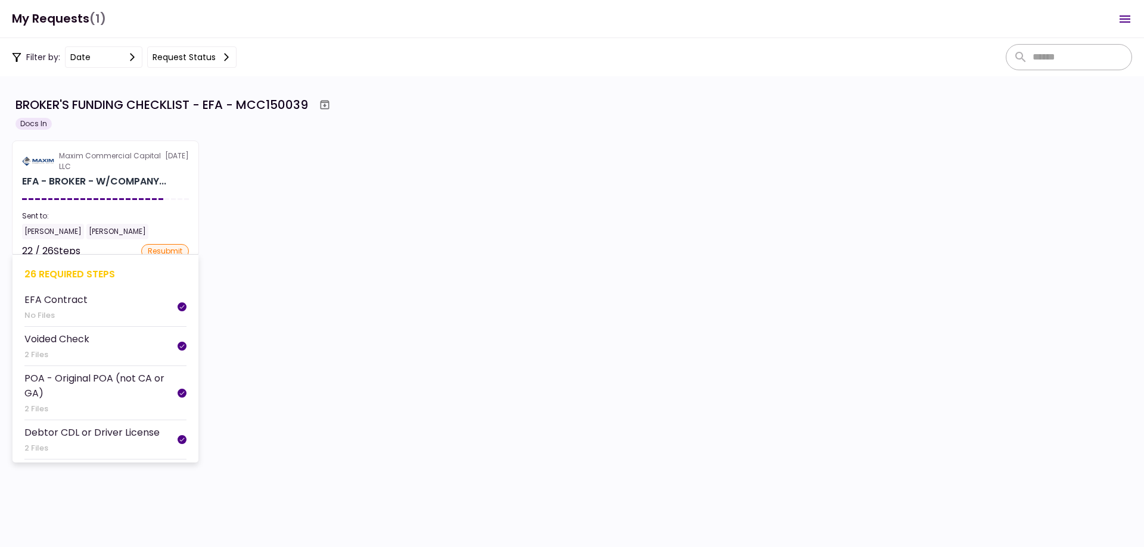 The width and height of the screenshot is (1144, 547). I want to click on button: Archive workflow, so click(325, 105).